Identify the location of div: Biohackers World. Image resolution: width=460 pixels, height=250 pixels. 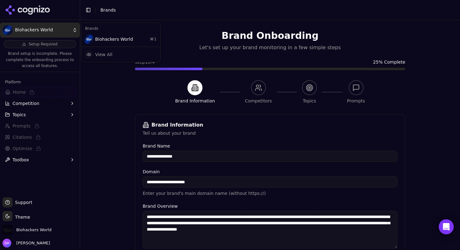
(121, 39).